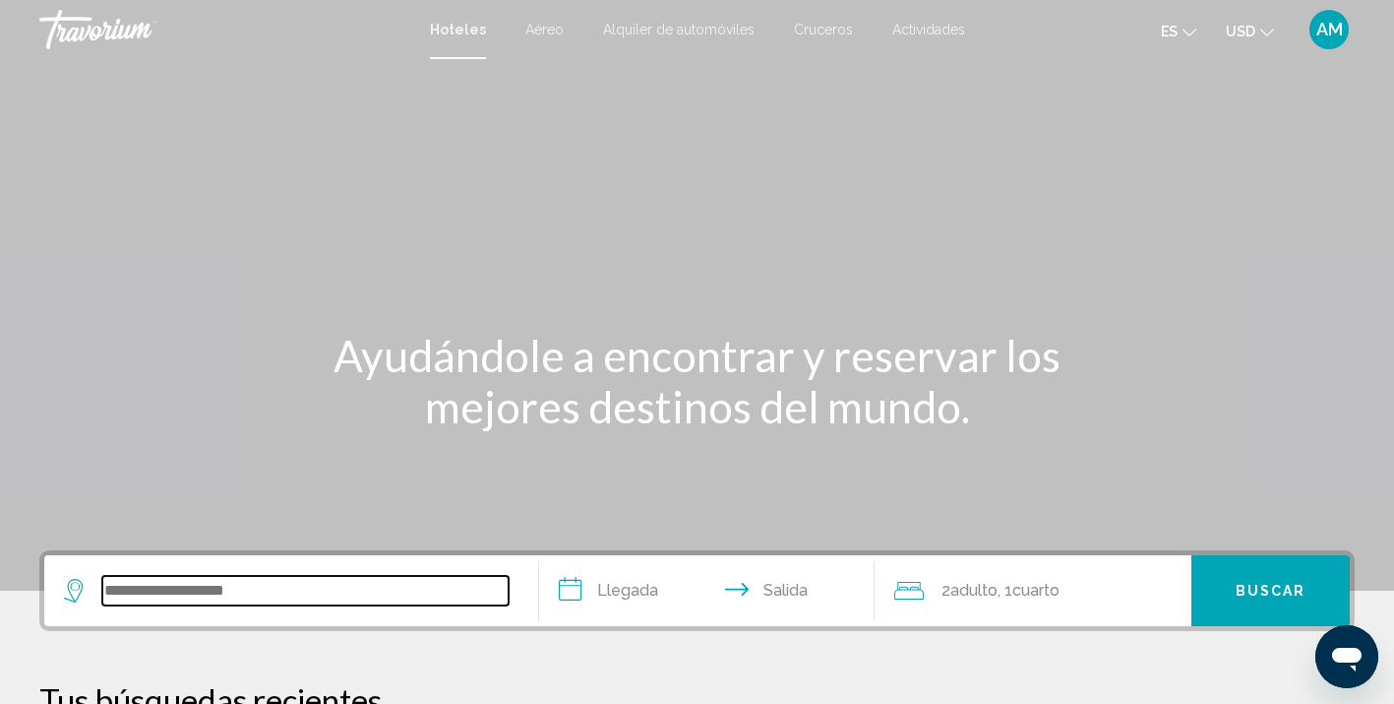  Describe the element at coordinates (544, 30) in the screenshot. I see `a: Aéreo` at that location.